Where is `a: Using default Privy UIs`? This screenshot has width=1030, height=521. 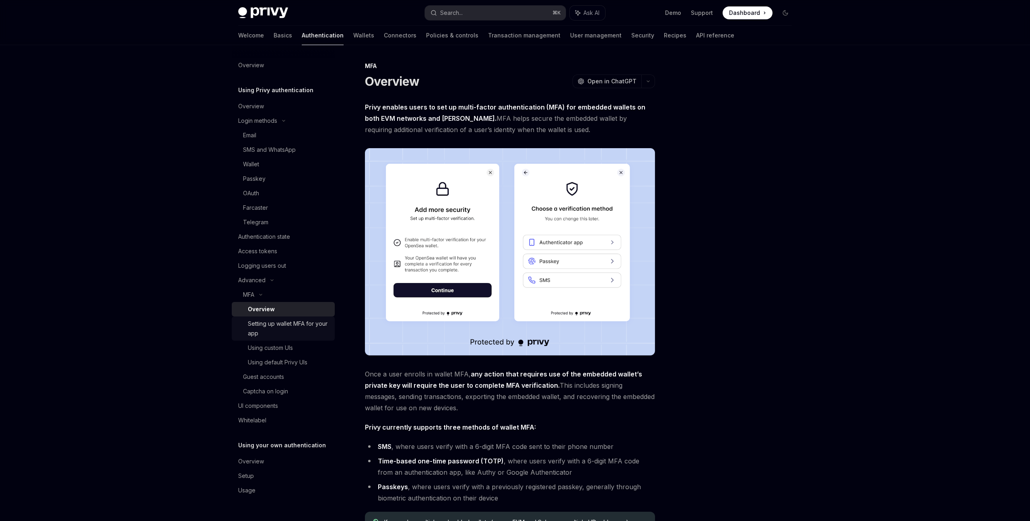
a: Using default Privy UIs is located at coordinates (283, 362).